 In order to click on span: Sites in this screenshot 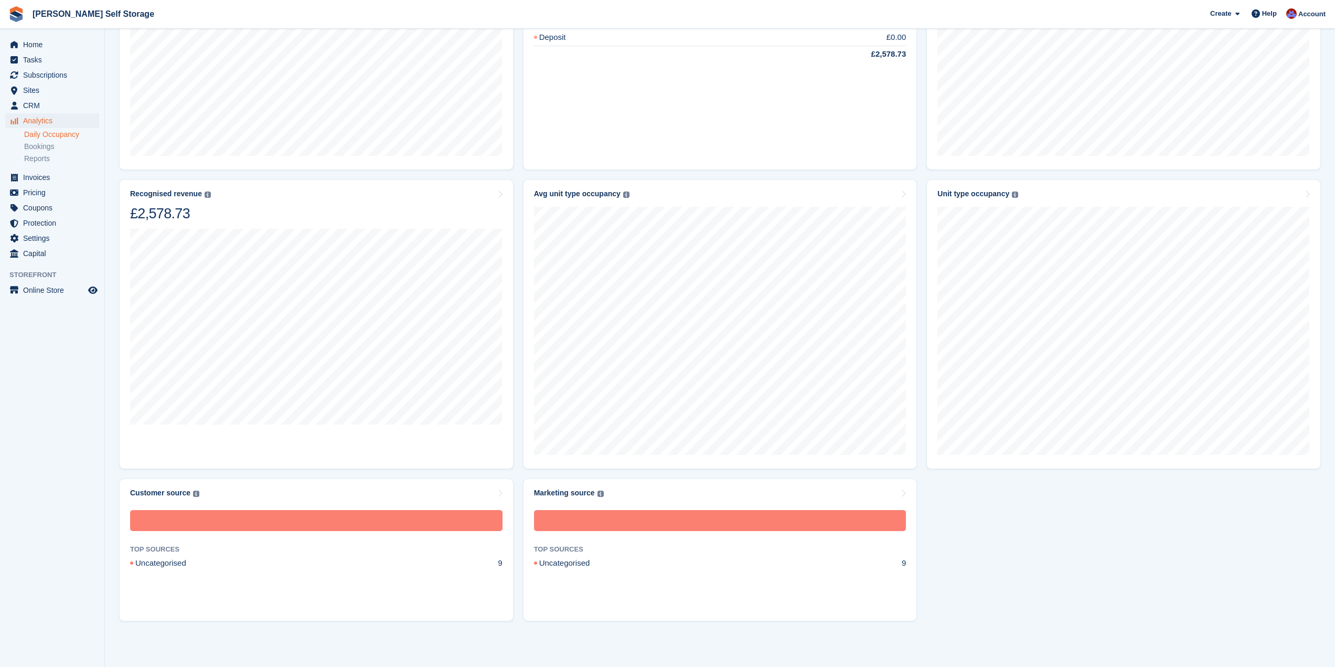, I will do `click(55, 90)`.